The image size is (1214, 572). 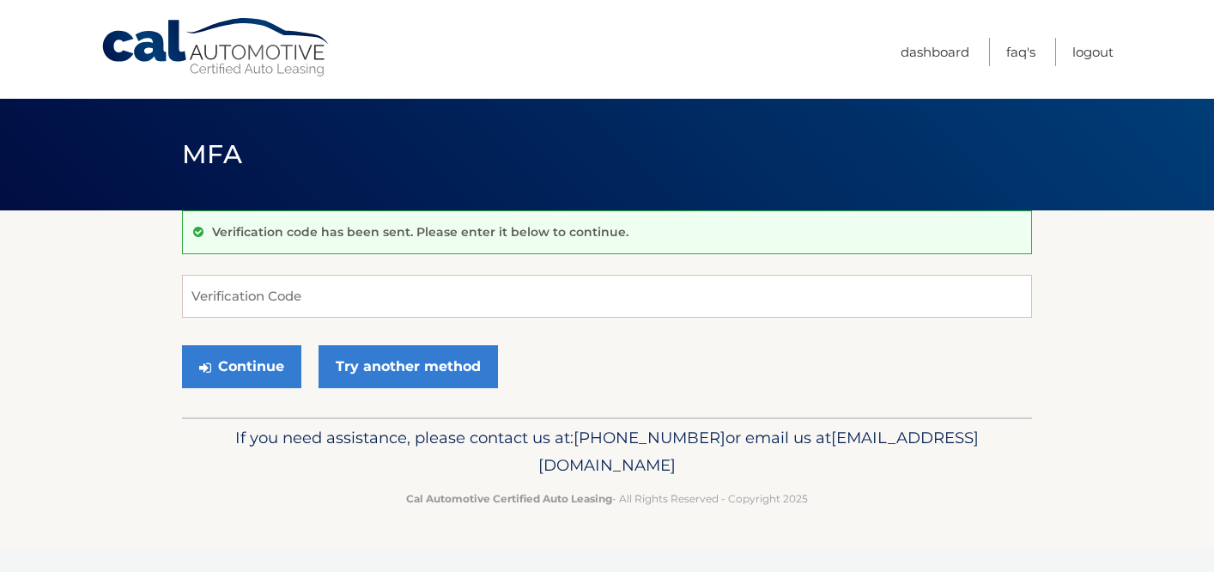 What do you see at coordinates (607, 498) in the screenshot?
I see `p: - All Rights Reserved - Copyright 2025` at bounding box center [607, 498].